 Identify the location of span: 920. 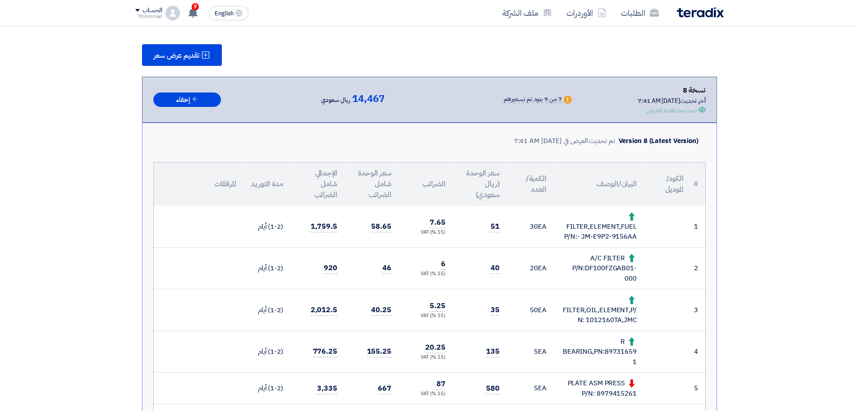
(330, 268).